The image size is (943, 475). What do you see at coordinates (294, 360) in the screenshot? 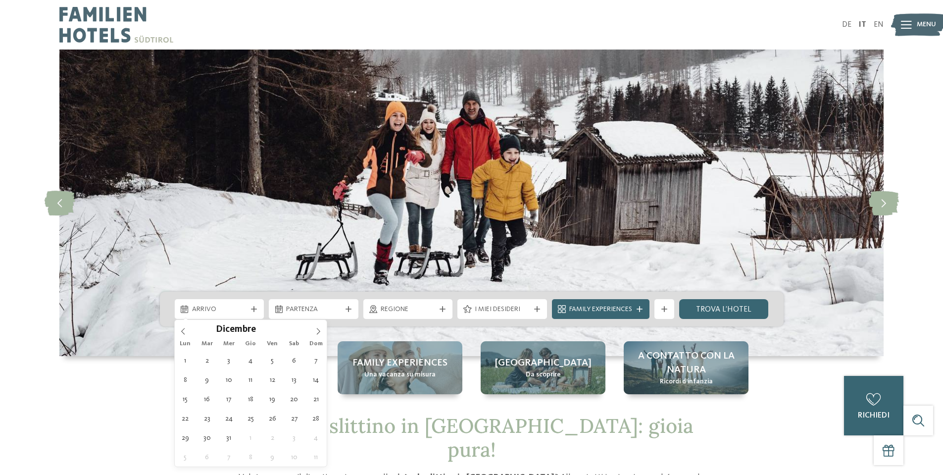
I see `span: Dicembre 6, 2025` at bounding box center [294, 360].